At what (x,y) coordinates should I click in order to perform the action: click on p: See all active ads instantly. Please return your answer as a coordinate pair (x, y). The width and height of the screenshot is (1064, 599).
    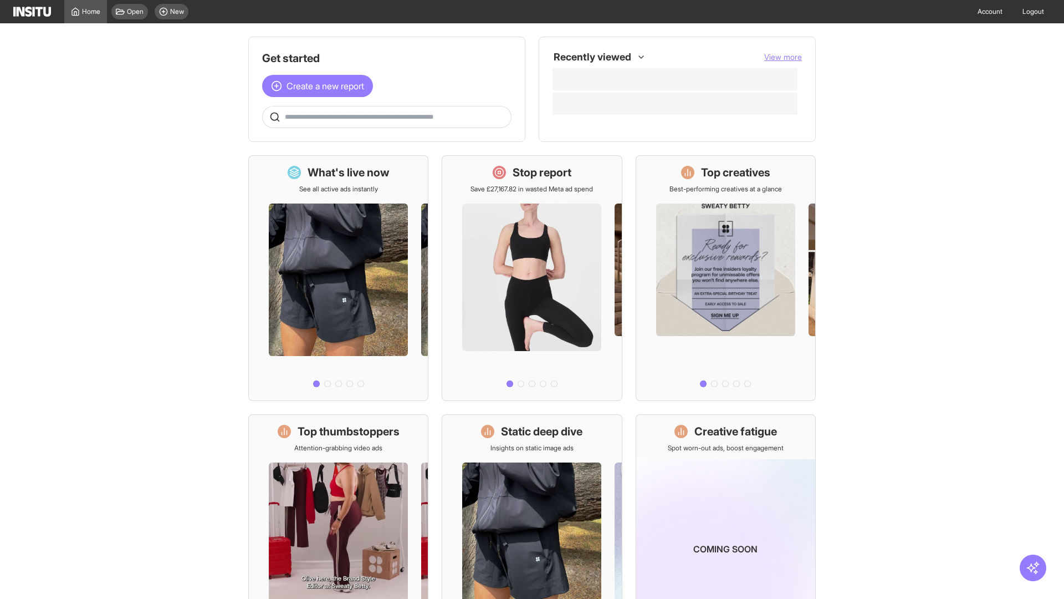
    Looking at the image, I should click on (339, 189).